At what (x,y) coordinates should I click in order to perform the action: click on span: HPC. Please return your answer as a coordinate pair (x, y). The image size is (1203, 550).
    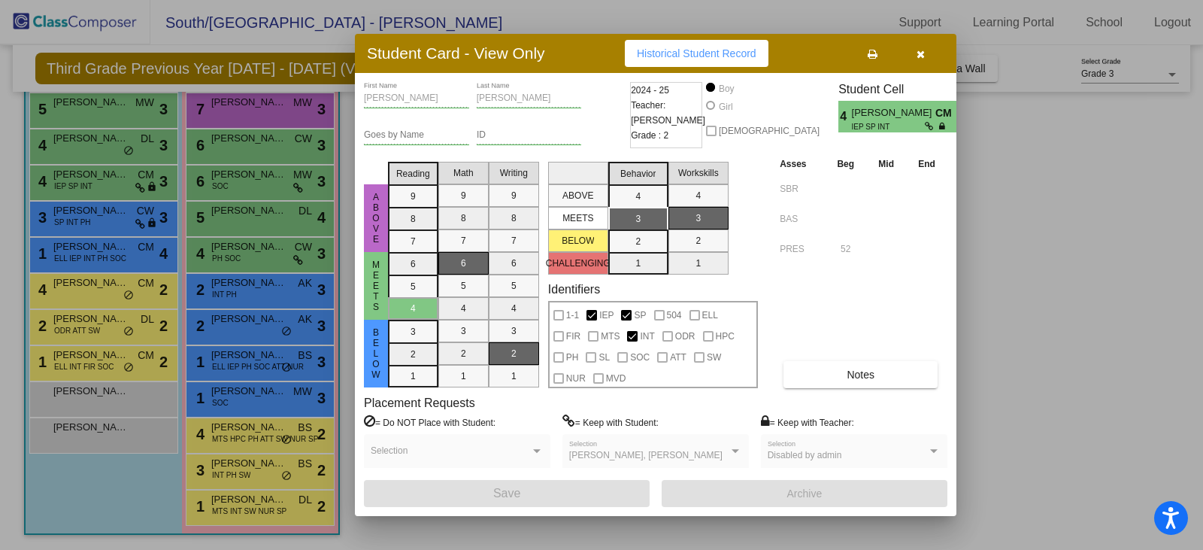
    Looking at the image, I should click on (725, 336).